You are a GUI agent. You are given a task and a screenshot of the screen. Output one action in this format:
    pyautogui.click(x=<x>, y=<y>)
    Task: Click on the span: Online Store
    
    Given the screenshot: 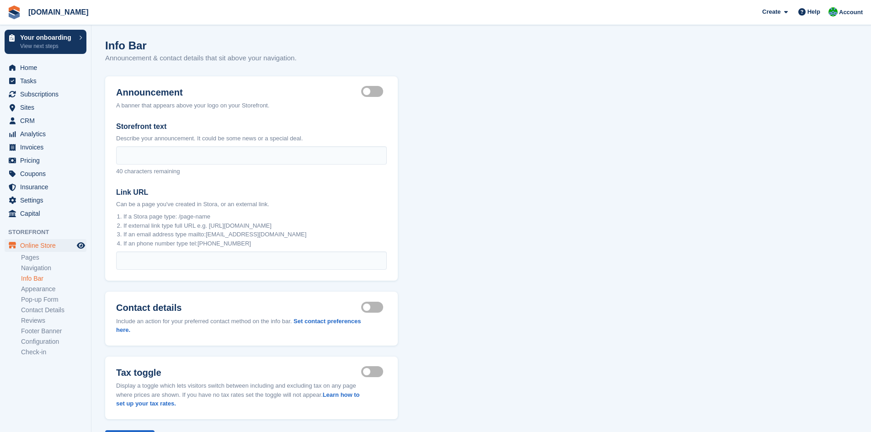 What is the action you would take?
    pyautogui.click(x=48, y=246)
    